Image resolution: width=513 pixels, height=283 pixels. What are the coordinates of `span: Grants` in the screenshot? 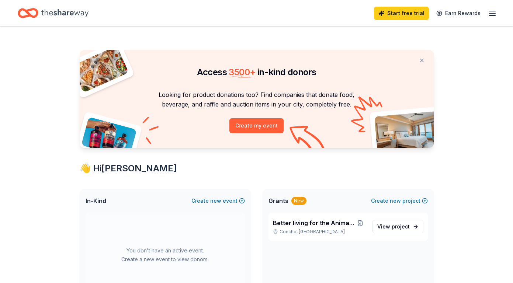 It's located at (279, 201).